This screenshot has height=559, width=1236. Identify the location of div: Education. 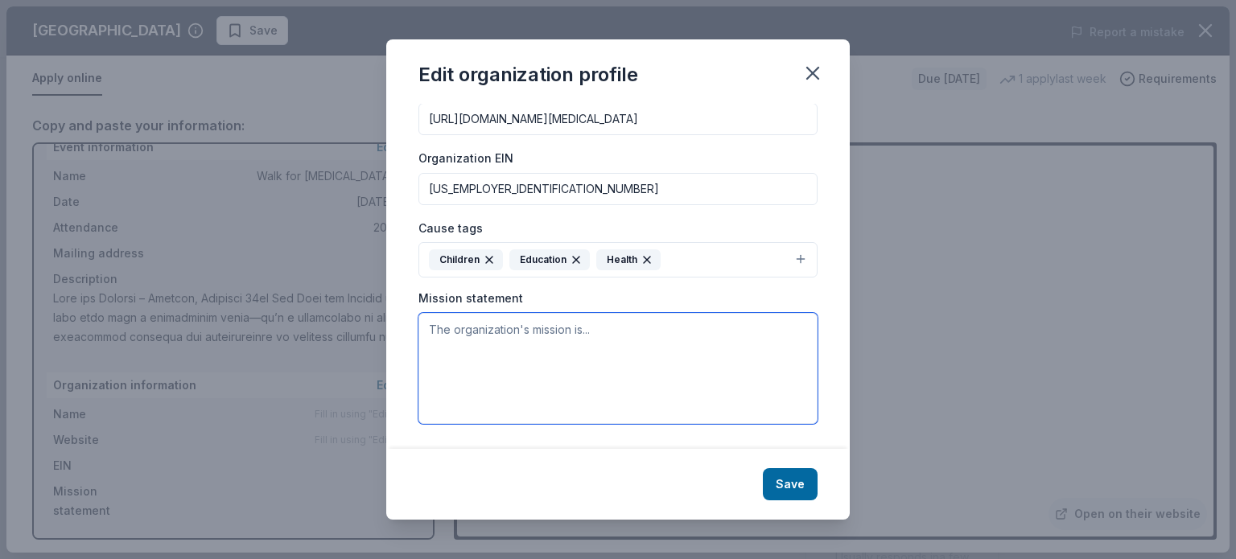
(550, 260).